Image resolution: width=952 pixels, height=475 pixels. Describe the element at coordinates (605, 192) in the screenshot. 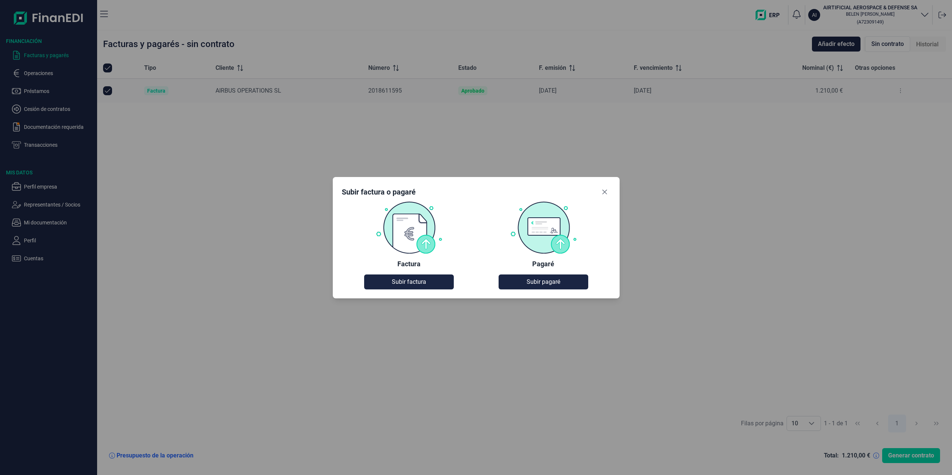

I see `button: Close` at that location.